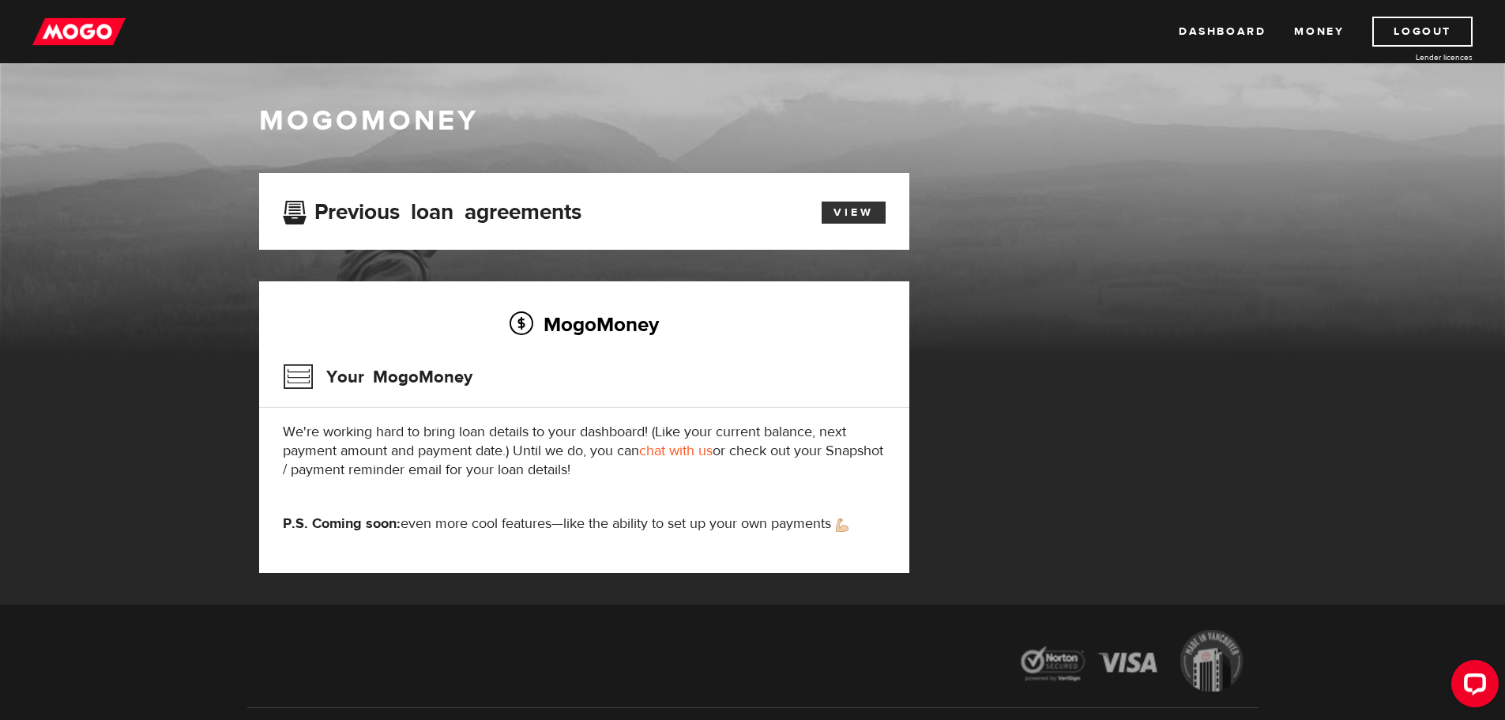  What do you see at coordinates (341, 523) in the screenshot?
I see `strong: P.S. Coming soon:` at bounding box center [341, 523].